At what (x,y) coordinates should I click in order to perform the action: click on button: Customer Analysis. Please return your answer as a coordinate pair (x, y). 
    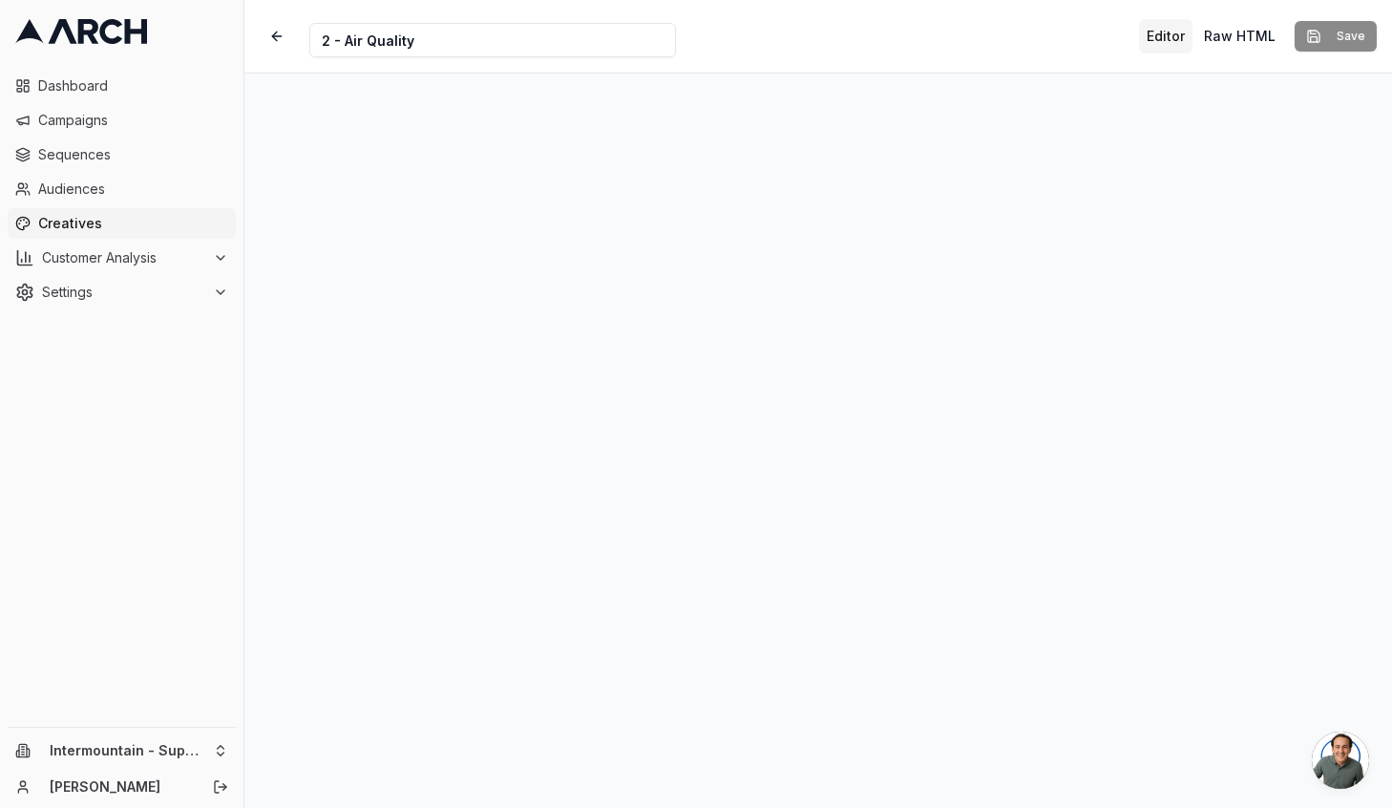
    Looking at the image, I should click on (121, 258).